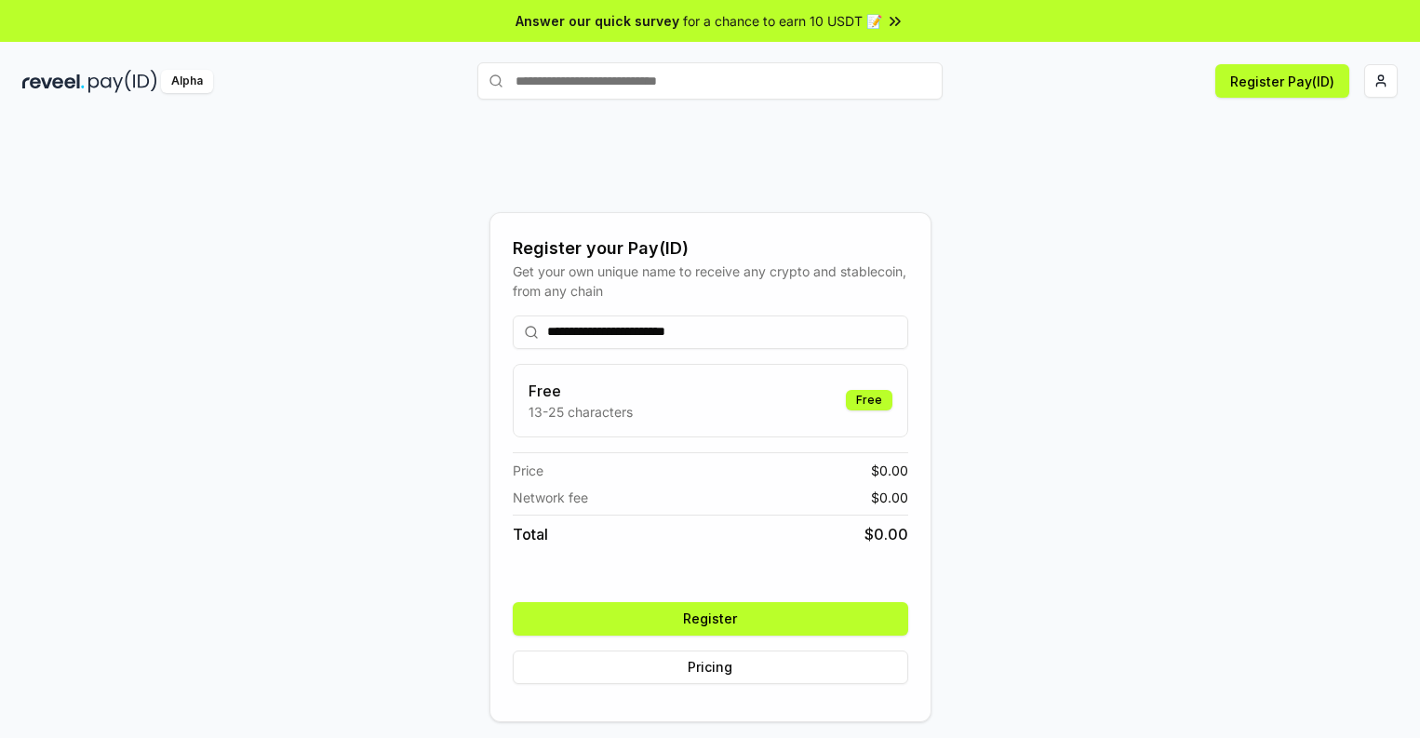 Image resolution: width=1420 pixels, height=738 pixels. Describe the element at coordinates (528, 470) in the screenshot. I see `span: Price` at that location.